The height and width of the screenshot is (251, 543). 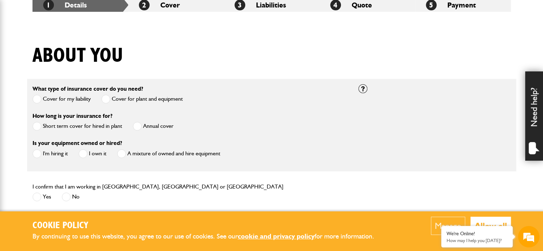 What do you see at coordinates (168, 153) in the screenshot?
I see `label: A mixture of owned and hire equipment` at bounding box center [168, 153].